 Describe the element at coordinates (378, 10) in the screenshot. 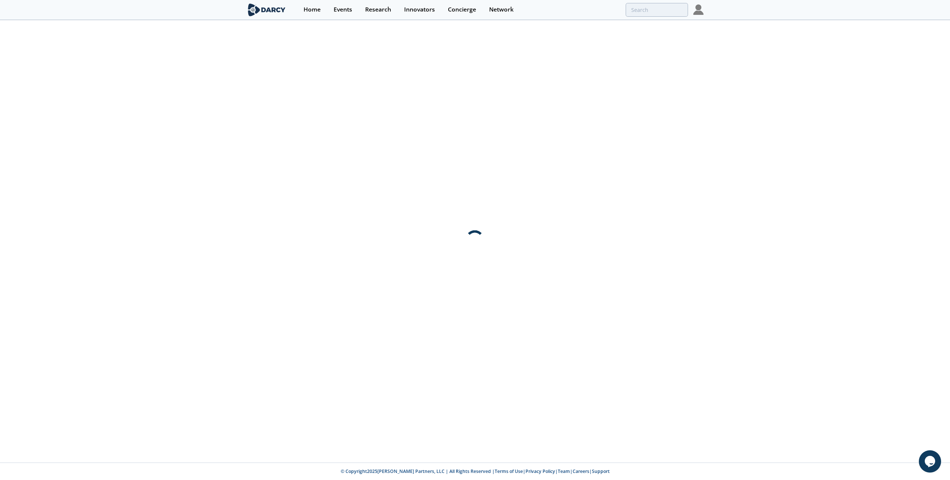

I see `div: Research` at that location.